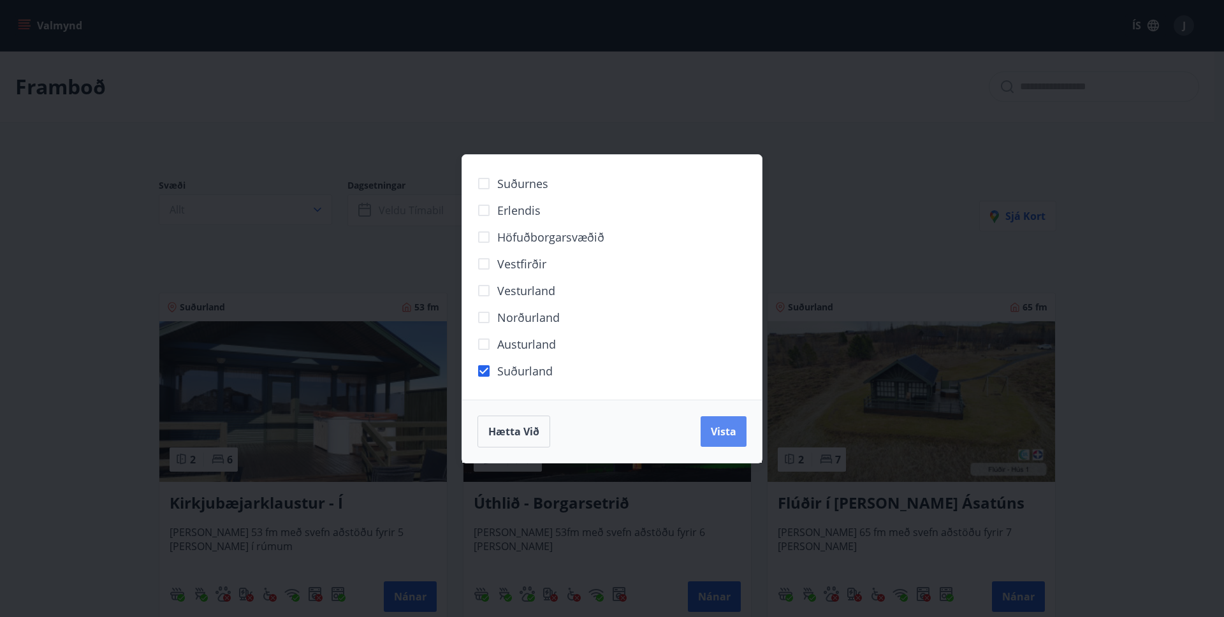 The height and width of the screenshot is (617, 1224). Describe the element at coordinates (524, 371) in the screenshot. I see `span: Suðurland` at that location.